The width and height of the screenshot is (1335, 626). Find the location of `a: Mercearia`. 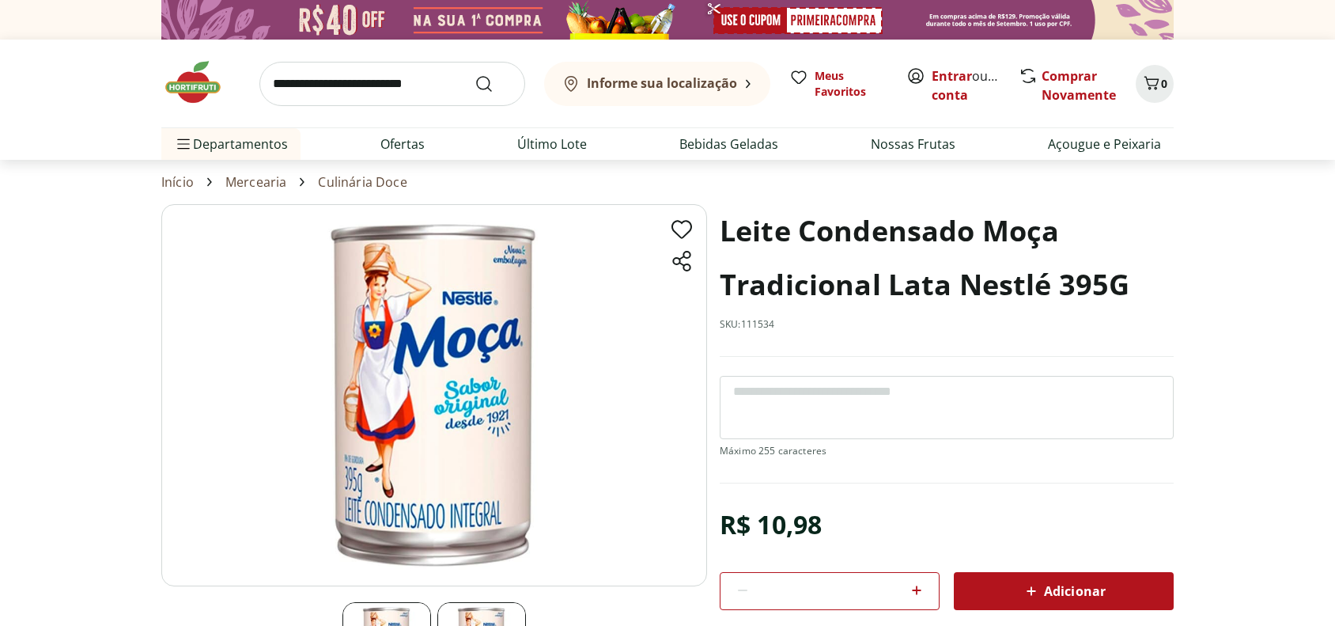

a: Mercearia is located at coordinates (255, 182).